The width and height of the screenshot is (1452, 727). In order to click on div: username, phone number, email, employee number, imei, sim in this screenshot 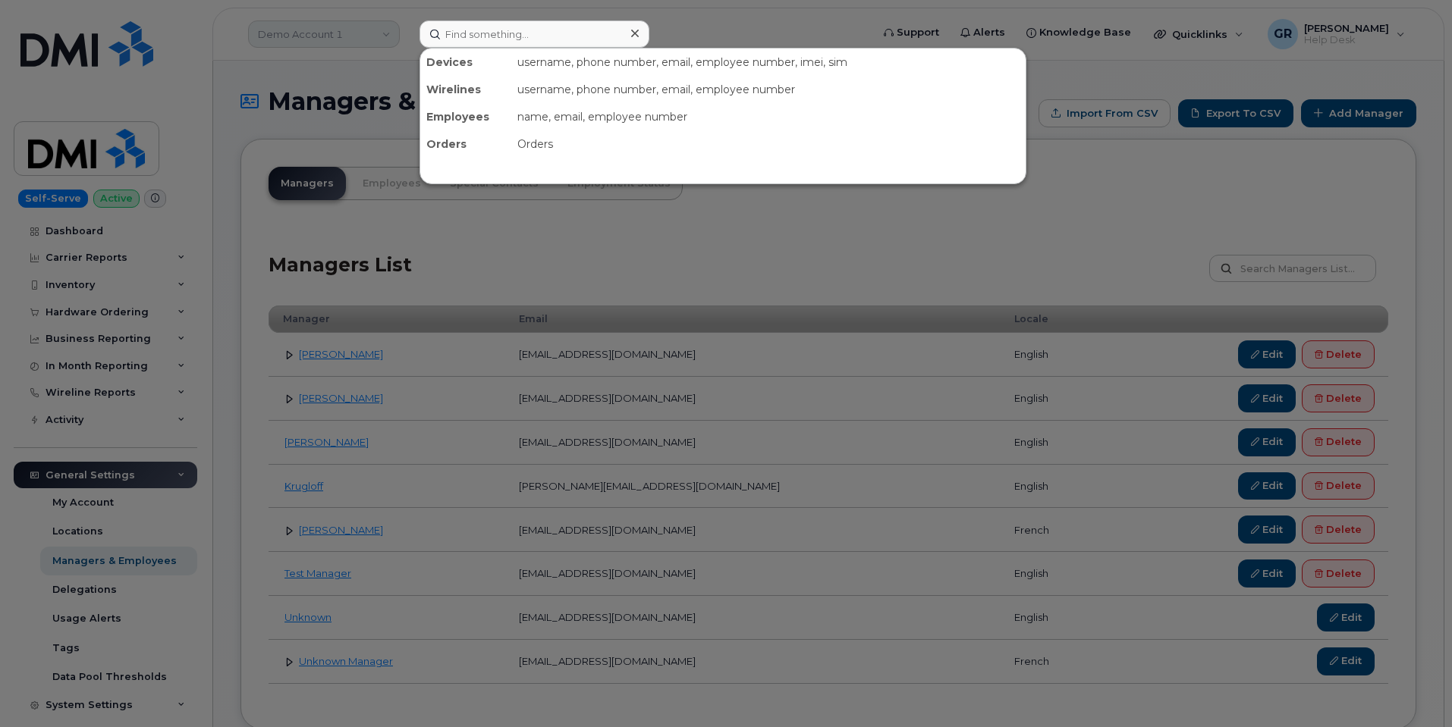, I will do `click(768, 62)`.